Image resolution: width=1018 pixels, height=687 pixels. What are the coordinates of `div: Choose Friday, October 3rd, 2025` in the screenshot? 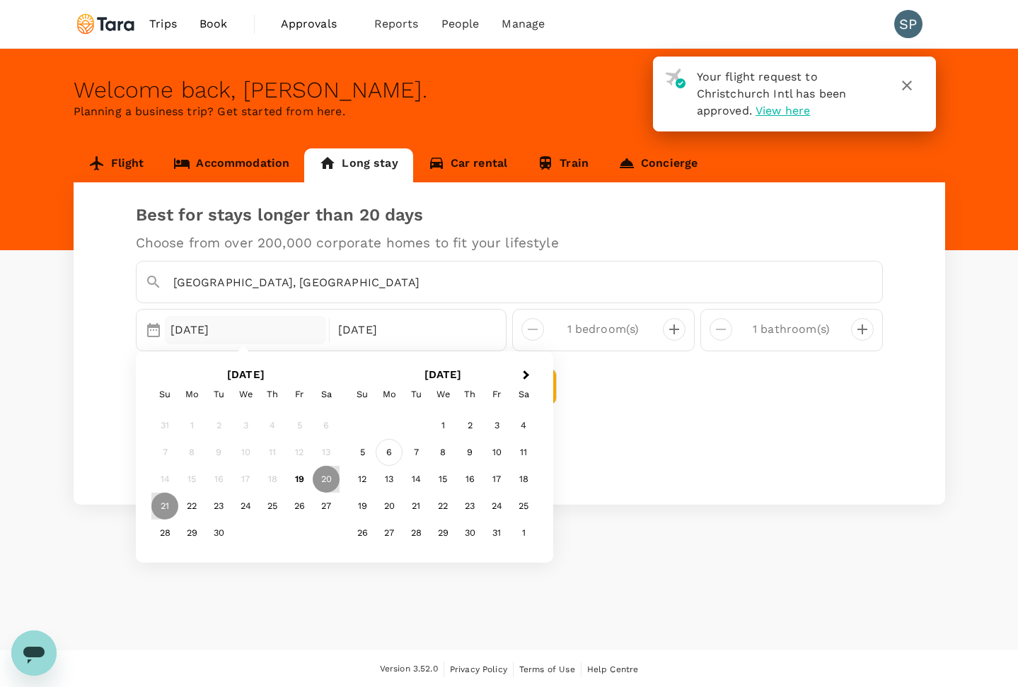 It's located at (497, 426).